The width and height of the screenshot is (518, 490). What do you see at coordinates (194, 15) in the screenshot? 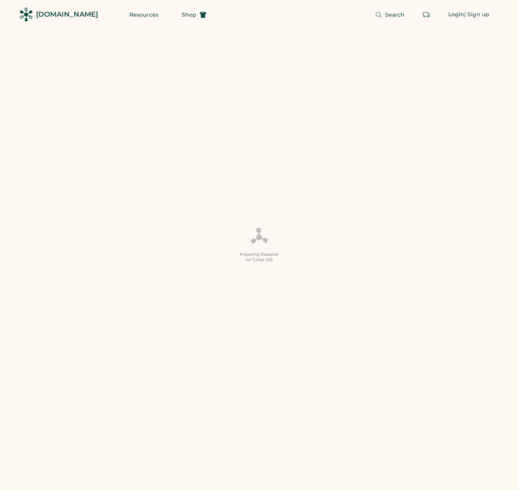
I see `button: Shop` at bounding box center [194, 15].